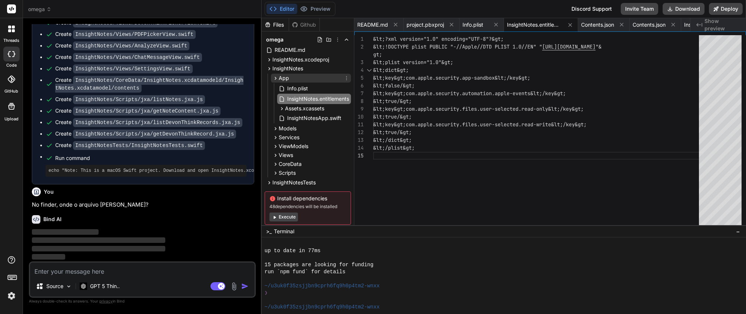 The image size is (746, 314). Describe the element at coordinates (133, 69) in the screenshot. I see `code: InsightNotes/Views/SettingsView.swift` at that location.